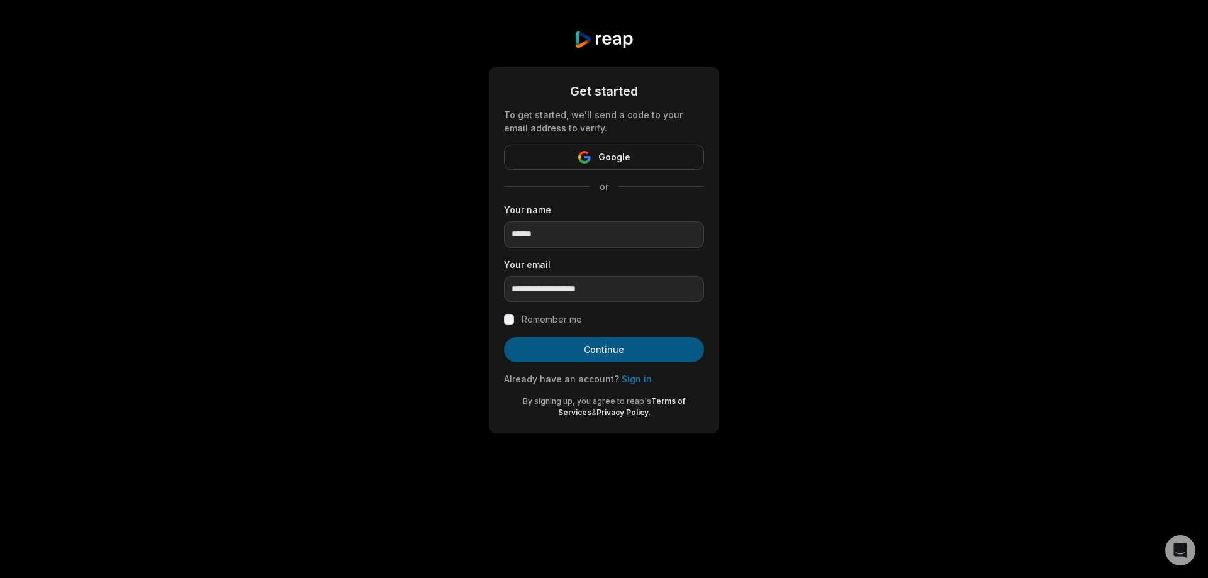 The height and width of the screenshot is (578, 1208). What do you see at coordinates (637, 379) in the screenshot?
I see `a: Sign in` at bounding box center [637, 379].